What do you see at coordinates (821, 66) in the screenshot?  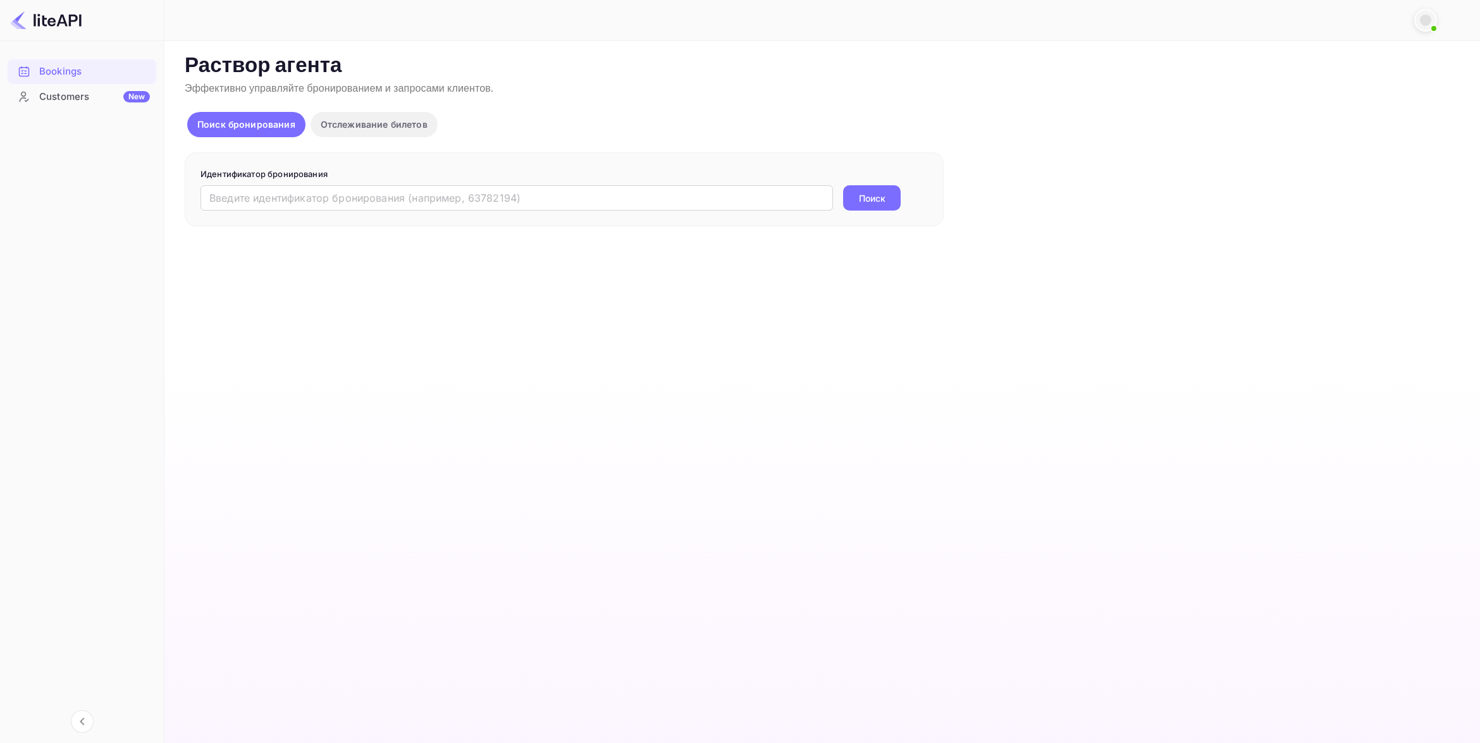 I see `p: Раствор агента` at bounding box center [821, 66].